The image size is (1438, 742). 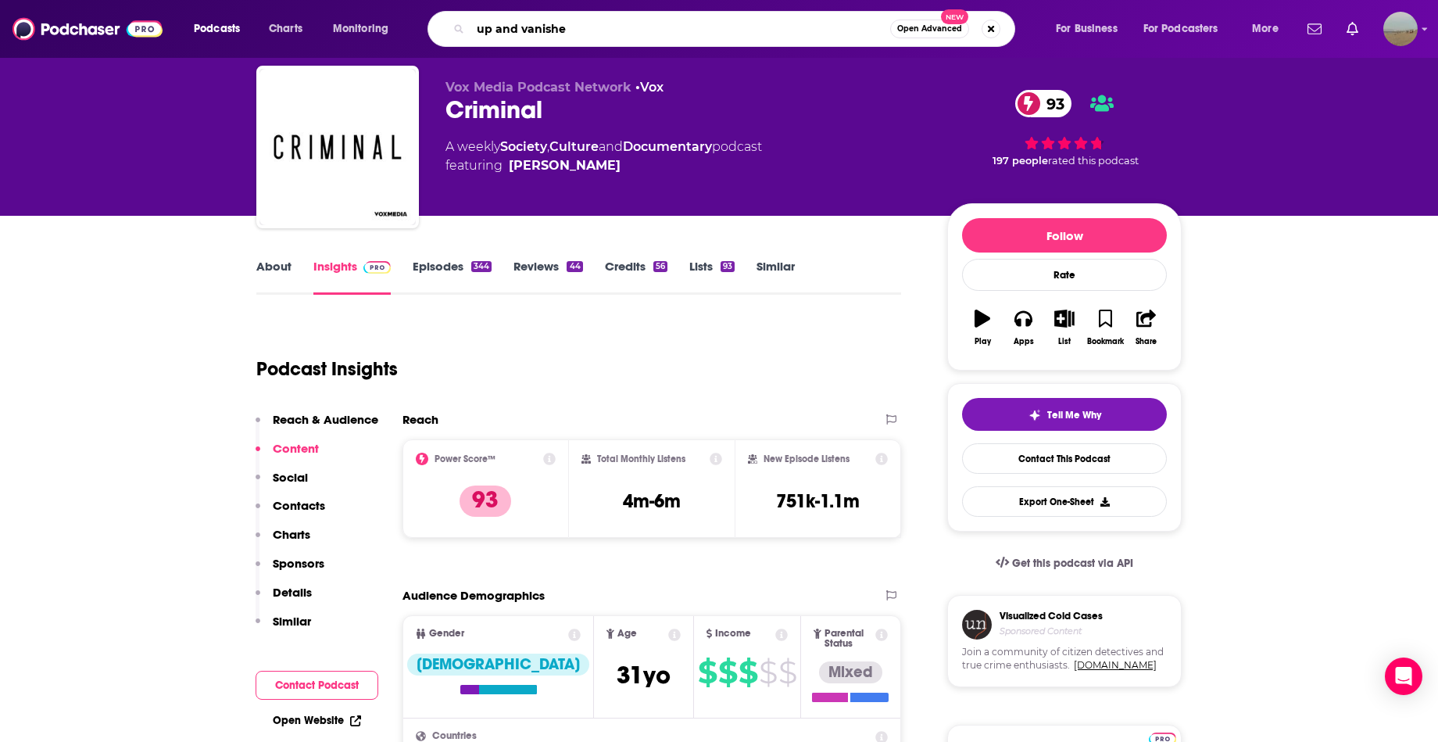 I want to click on button: Details, so click(x=284, y=599).